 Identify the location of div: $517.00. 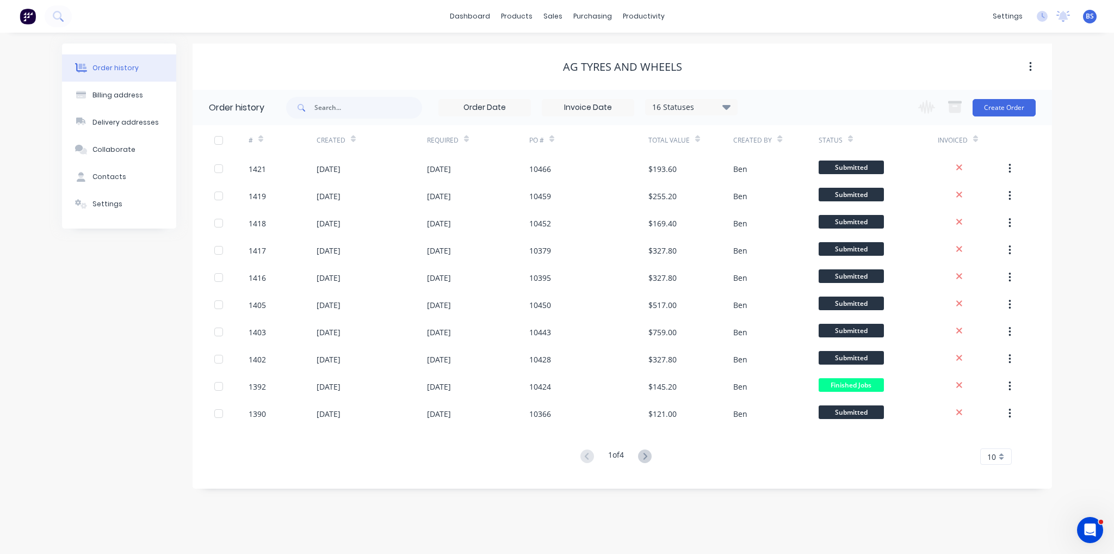
(662, 304).